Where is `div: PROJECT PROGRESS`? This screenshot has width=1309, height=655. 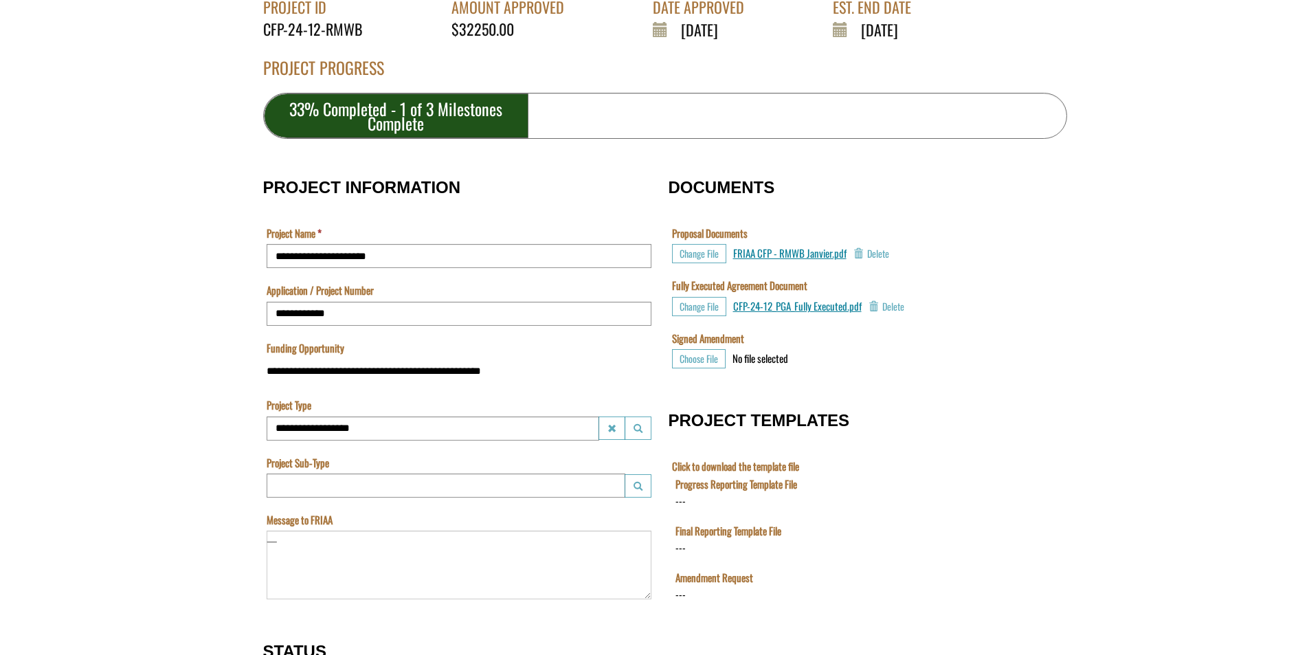 div: PROJECT PROGRESS is located at coordinates (665, 74).